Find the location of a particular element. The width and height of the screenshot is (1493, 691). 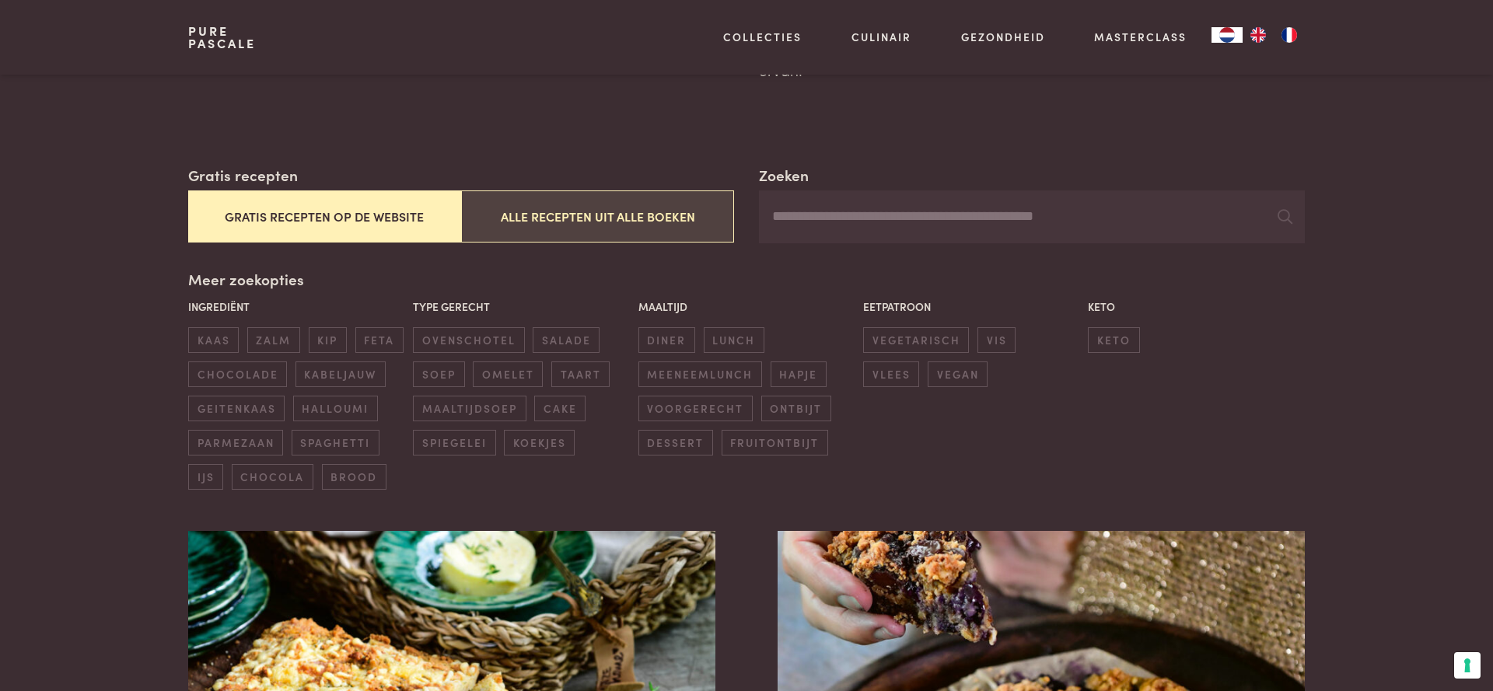

span: taart is located at coordinates (580, 374).